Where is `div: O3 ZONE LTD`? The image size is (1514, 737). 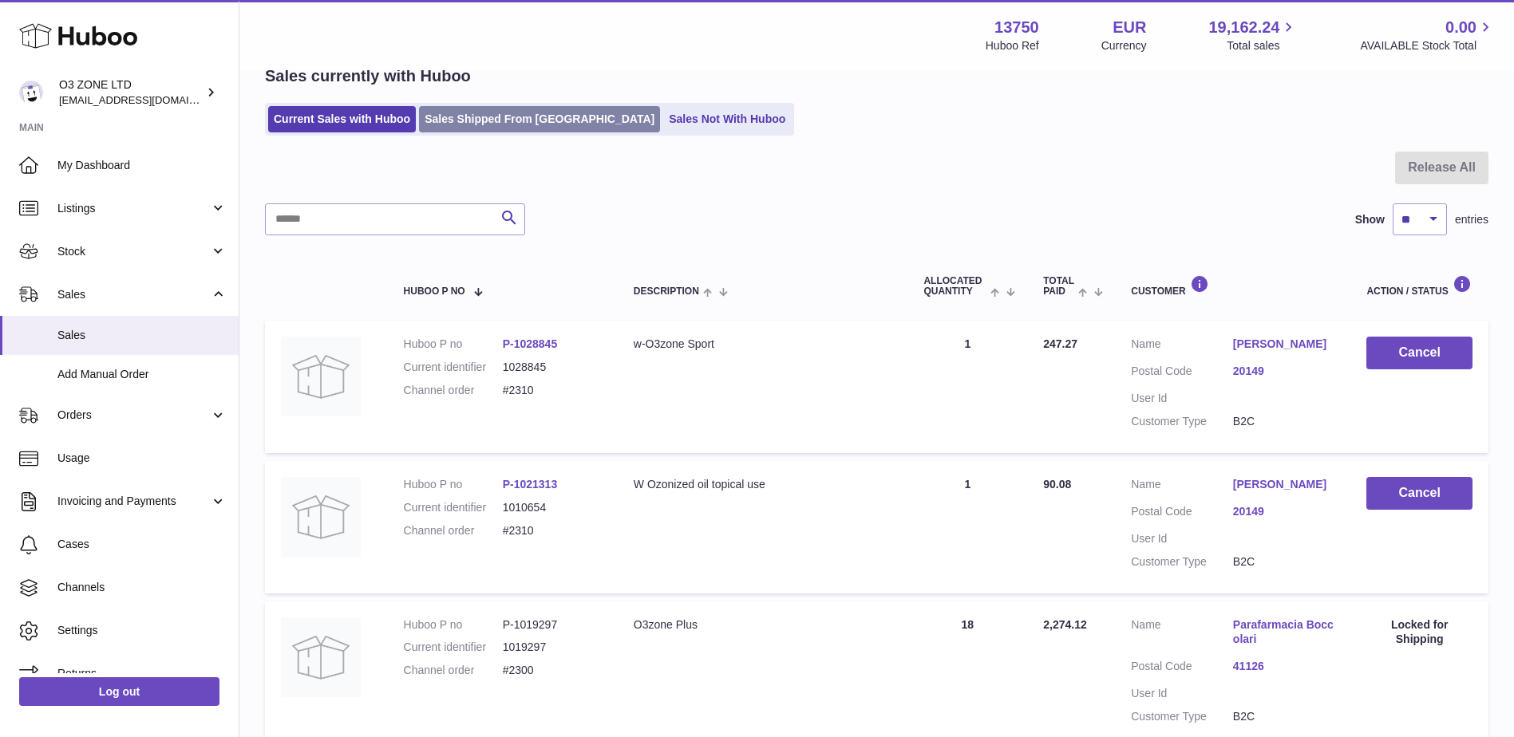
div: O3 ZONE LTD is located at coordinates (131, 93).